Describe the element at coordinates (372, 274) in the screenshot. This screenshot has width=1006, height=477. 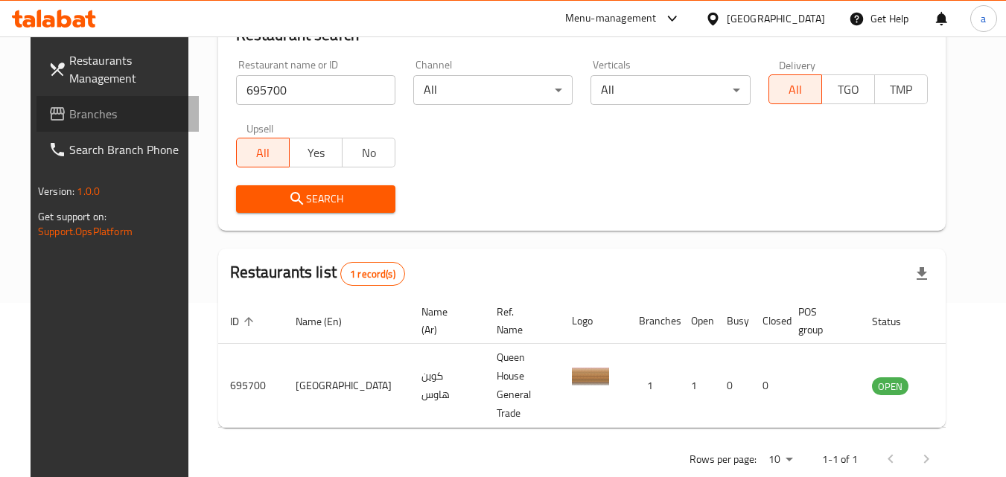
I see `div: Total records count` at that location.